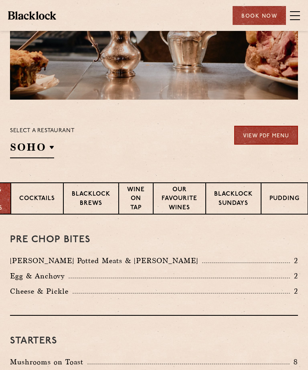  Describe the element at coordinates (266, 135) in the screenshot. I see `a: View PDF Menu` at that location.